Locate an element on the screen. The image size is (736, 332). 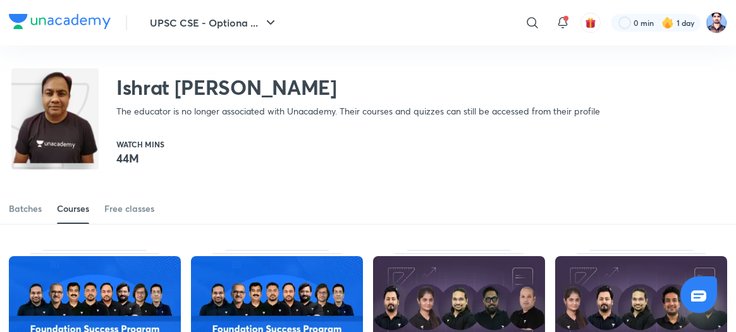
div: Free classes is located at coordinates (129, 209).